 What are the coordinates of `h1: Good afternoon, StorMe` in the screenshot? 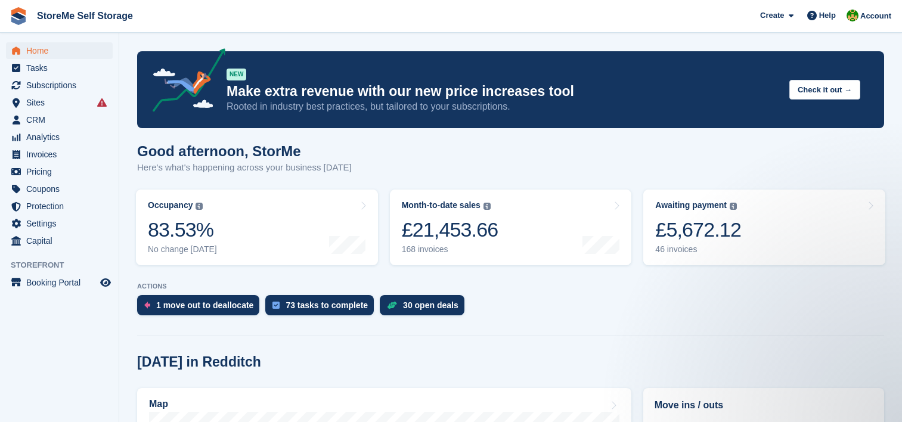 It's located at (244, 151).